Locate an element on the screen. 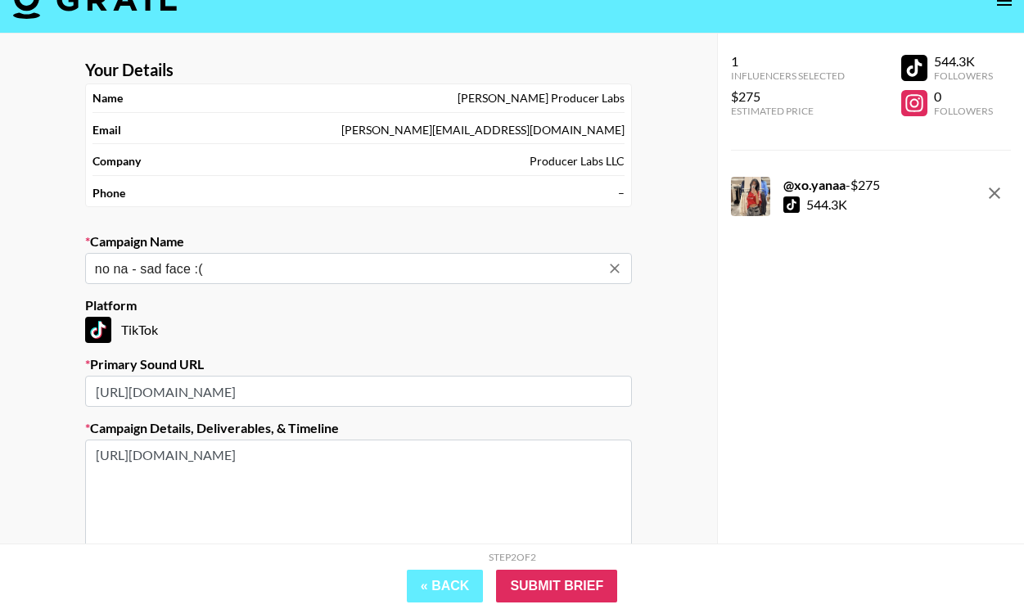 This screenshot has height=609, width=1024. strong: Name is located at coordinates (107, 98).